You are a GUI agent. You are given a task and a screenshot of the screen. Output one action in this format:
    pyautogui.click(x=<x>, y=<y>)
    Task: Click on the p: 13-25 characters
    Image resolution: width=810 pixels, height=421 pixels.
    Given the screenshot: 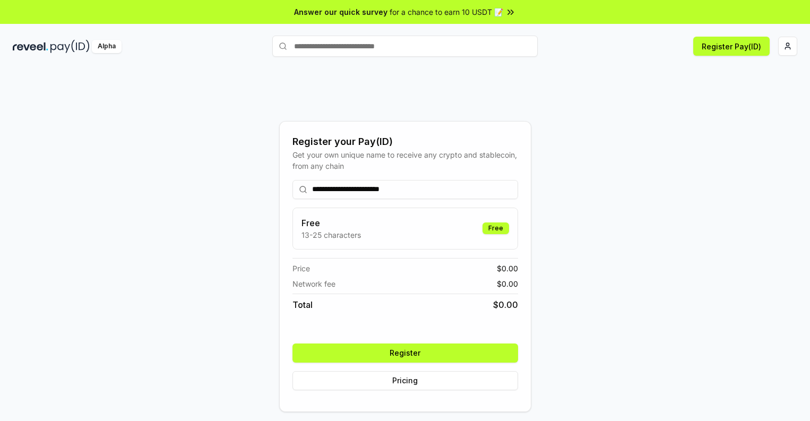 What is the action you would take?
    pyautogui.click(x=331, y=235)
    